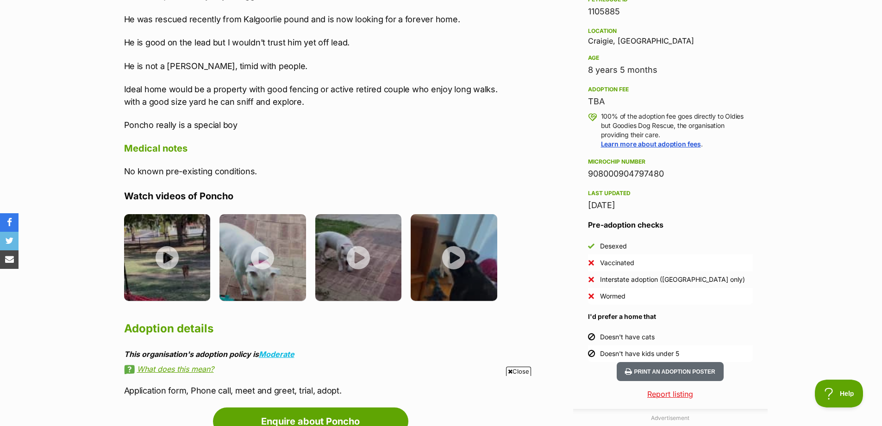 Image resolution: width=882 pixels, height=426 pixels. I want to click on div: Adoption fee, so click(671, 89).